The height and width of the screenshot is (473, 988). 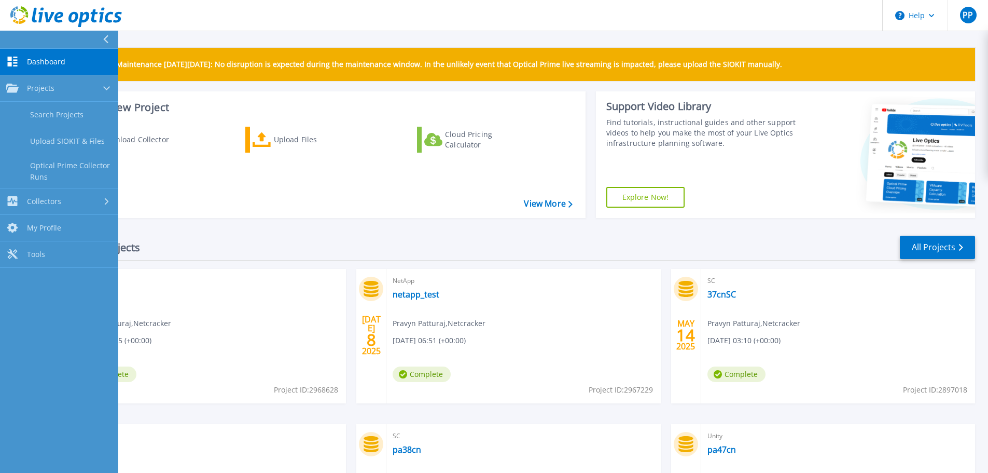 I want to click on h3: Start a New Project, so click(x=323, y=107).